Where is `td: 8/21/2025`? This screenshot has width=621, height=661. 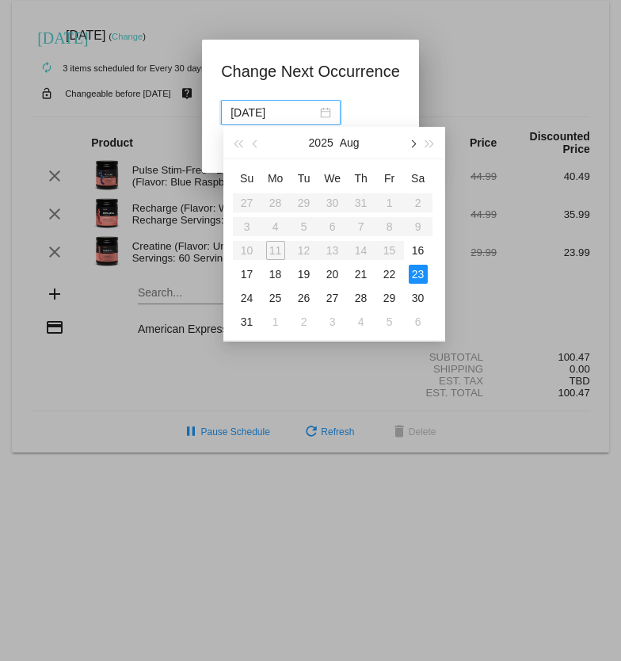 td: 8/21/2025 is located at coordinates (361, 274).